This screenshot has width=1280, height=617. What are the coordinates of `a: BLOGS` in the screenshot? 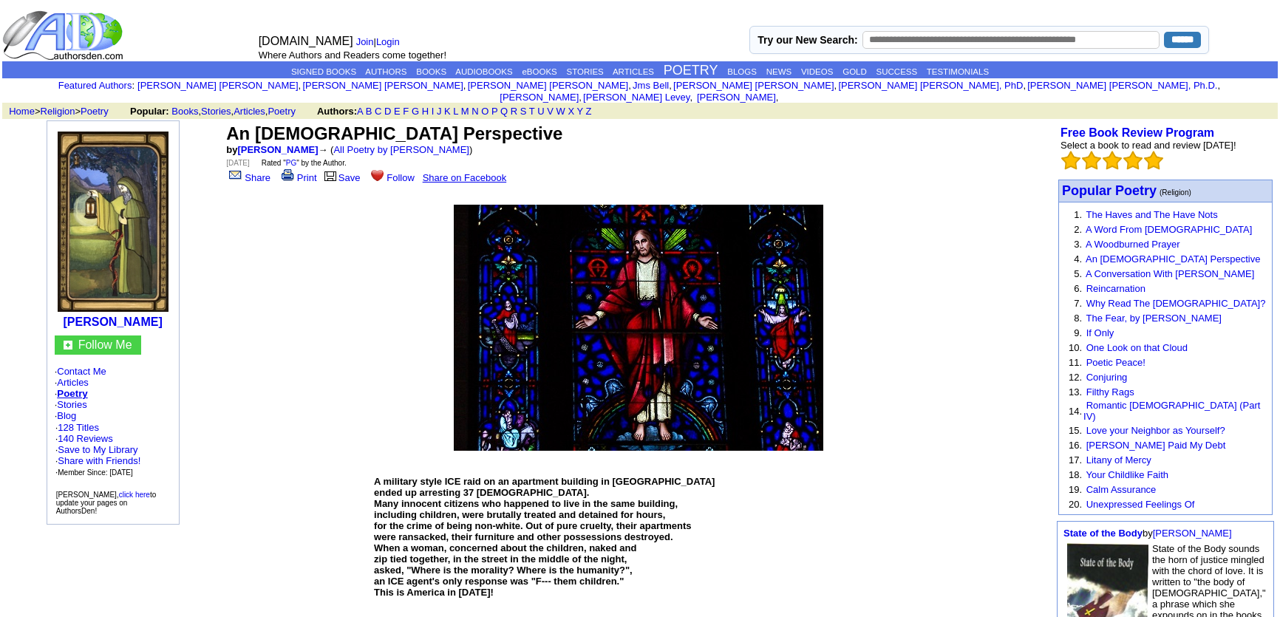 It's located at (742, 72).